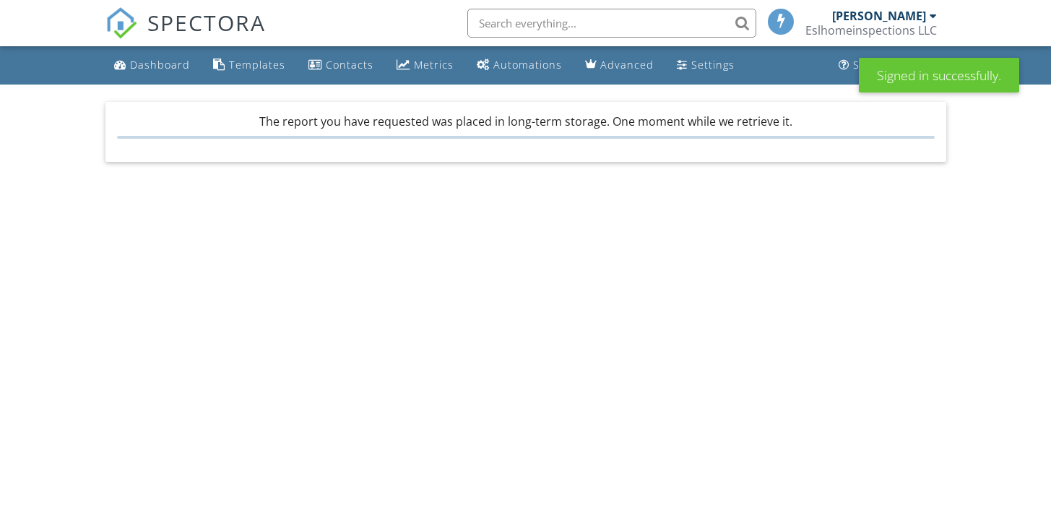 The width and height of the screenshot is (1051, 508). Describe the element at coordinates (526, 126) in the screenshot. I see `div: The report you have requested was placed in long-term storage. One moment while we retrieve it.` at that location.